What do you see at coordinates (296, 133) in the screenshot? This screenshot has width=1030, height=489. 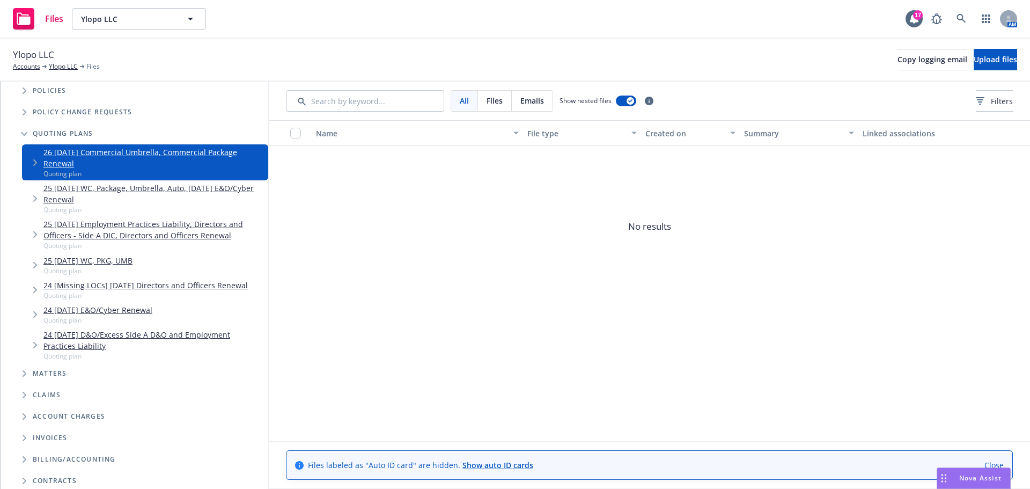 I see `input: Select all` at bounding box center [296, 133].